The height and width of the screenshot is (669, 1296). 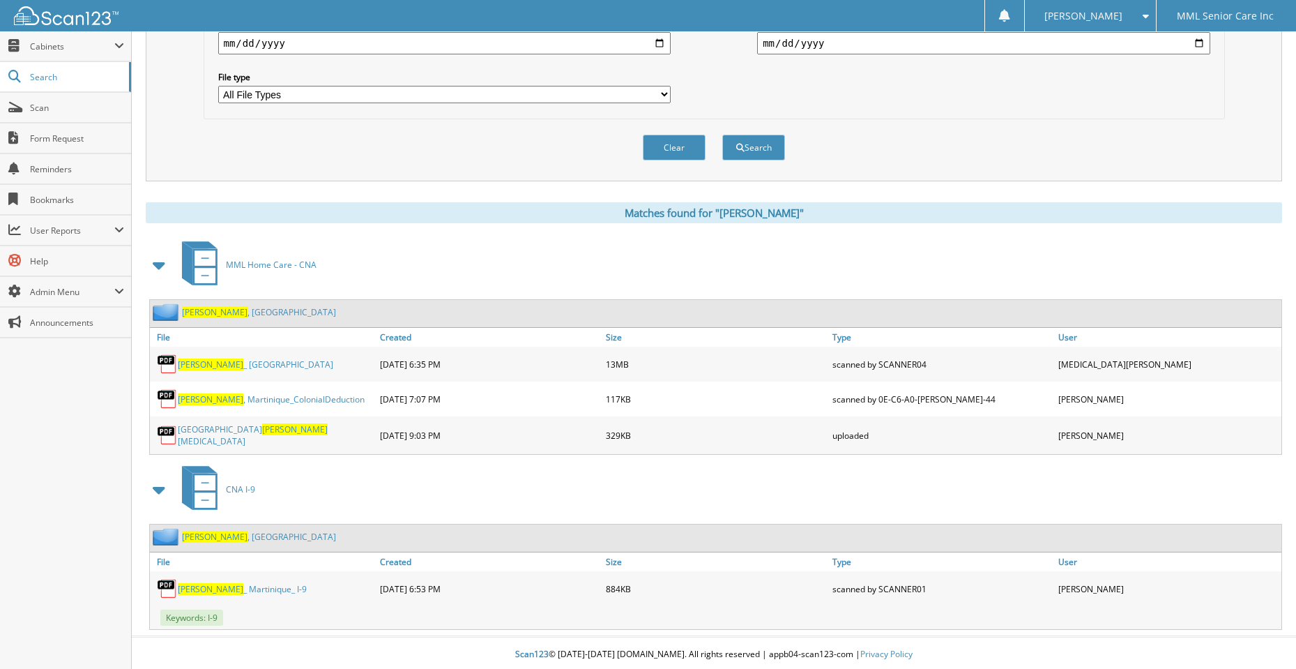 I want to click on div: uploaded, so click(x=942, y=435).